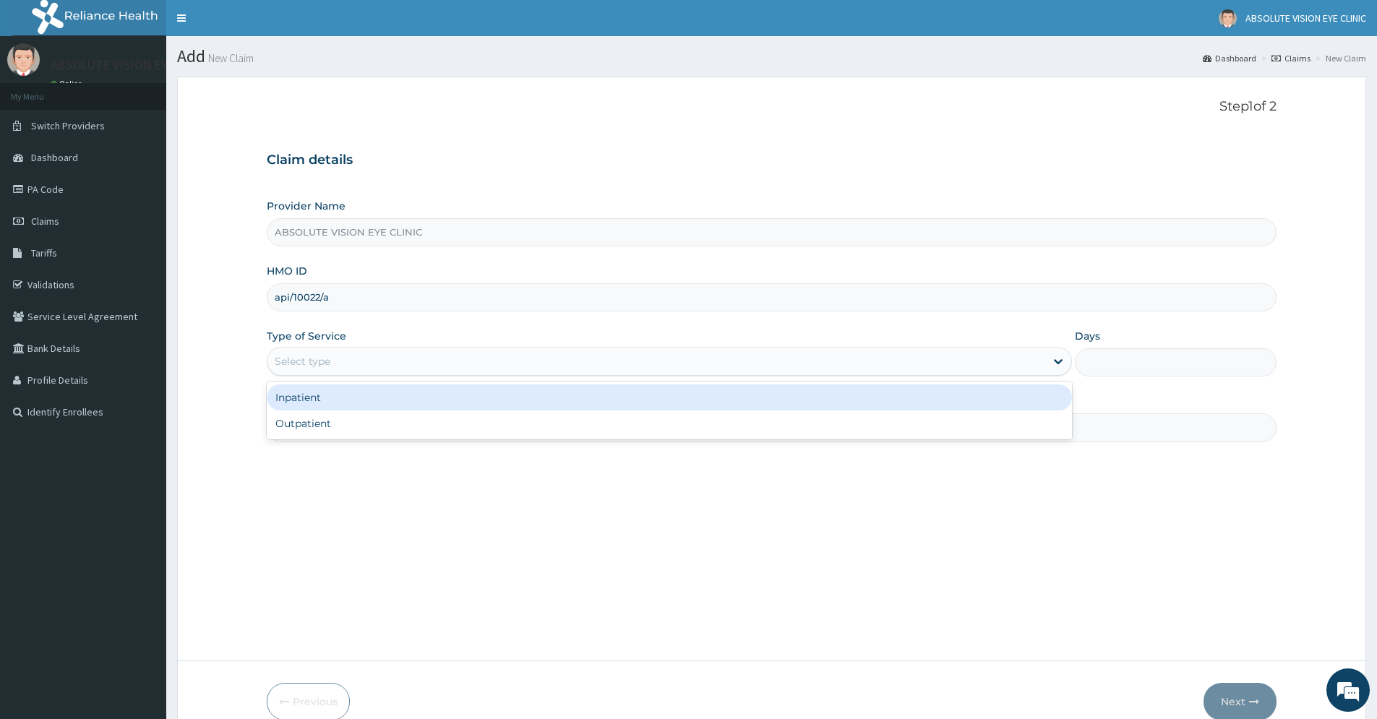 Image resolution: width=1377 pixels, height=719 pixels. What do you see at coordinates (1291, 58) in the screenshot?
I see `a: Claims` at bounding box center [1291, 58].